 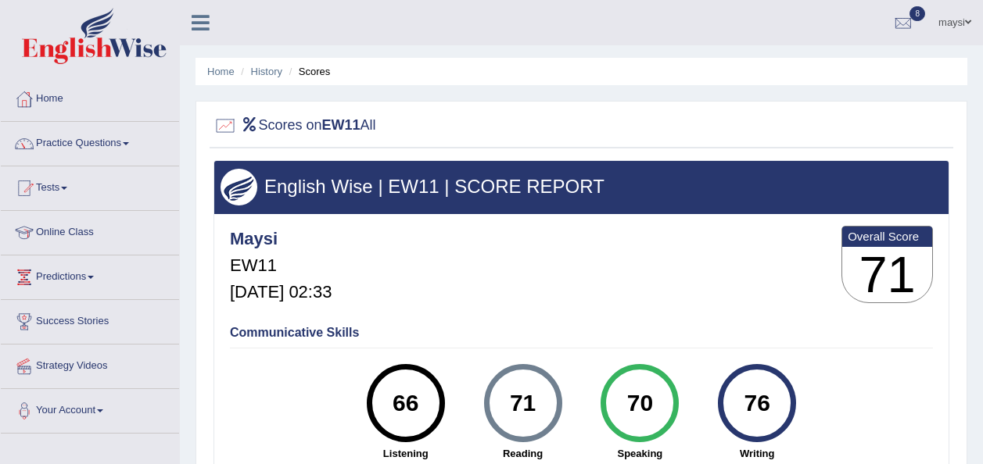 I want to click on a: Practice Questions, so click(x=90, y=141).